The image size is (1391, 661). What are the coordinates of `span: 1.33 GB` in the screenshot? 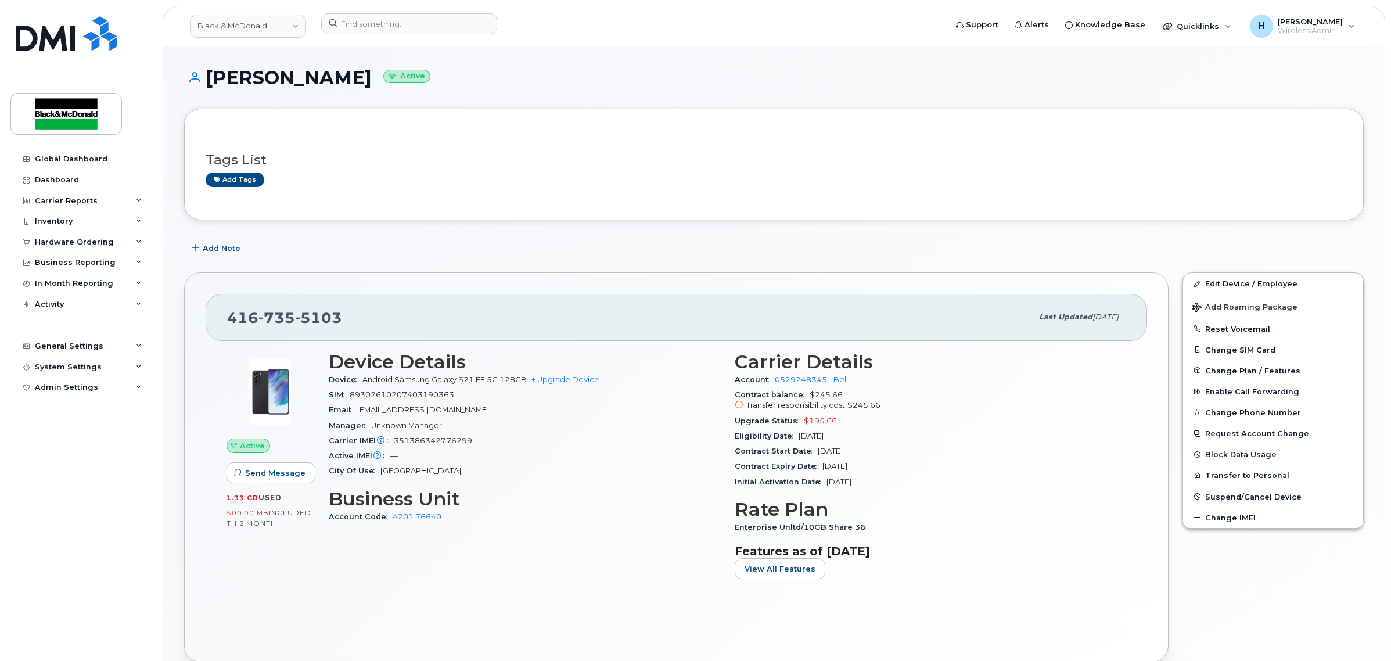 It's located at (242, 498).